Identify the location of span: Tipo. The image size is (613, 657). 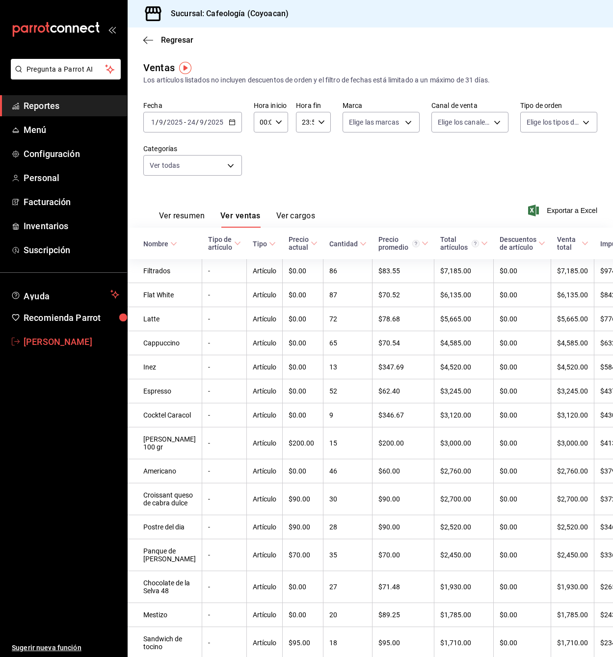
(264, 244).